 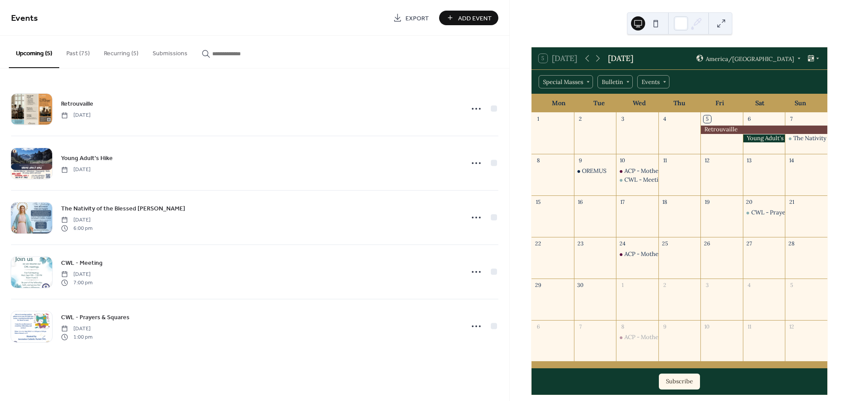 What do you see at coordinates (800, 103) in the screenshot?
I see `div: Sun` at bounding box center [800, 103].